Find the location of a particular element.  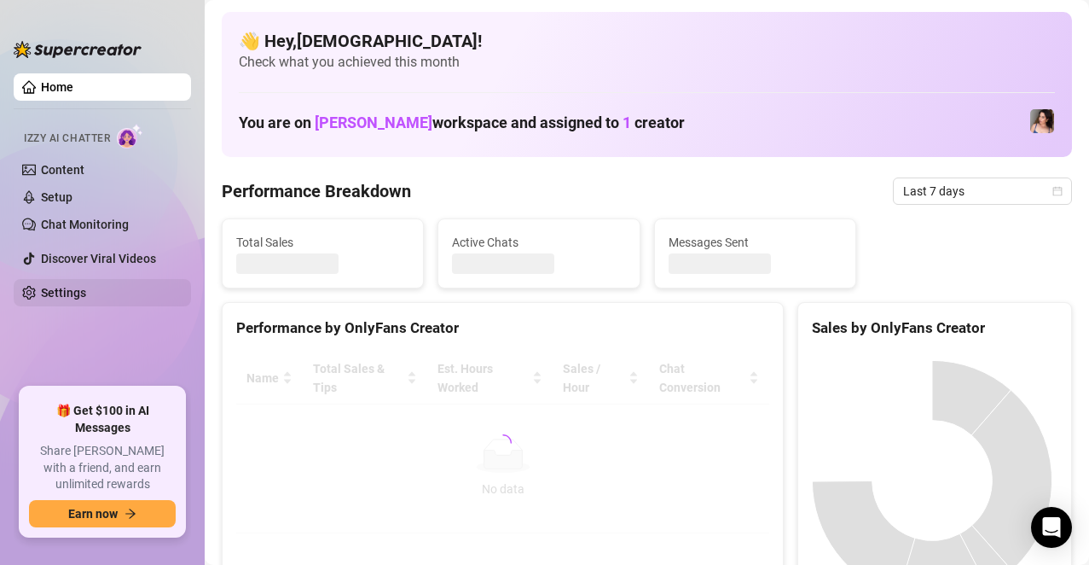

span: 1 is located at coordinates (627, 122).